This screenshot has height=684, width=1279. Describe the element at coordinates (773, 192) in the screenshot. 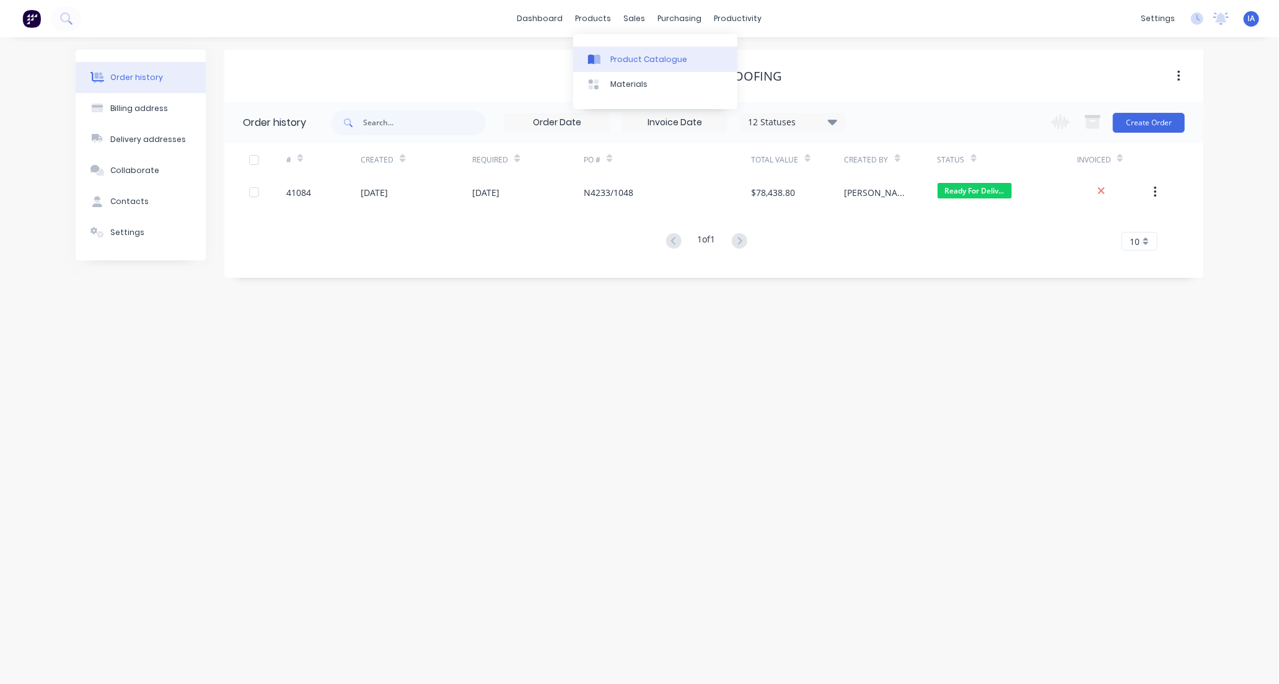

I see `div: $78,438.80` at that location.